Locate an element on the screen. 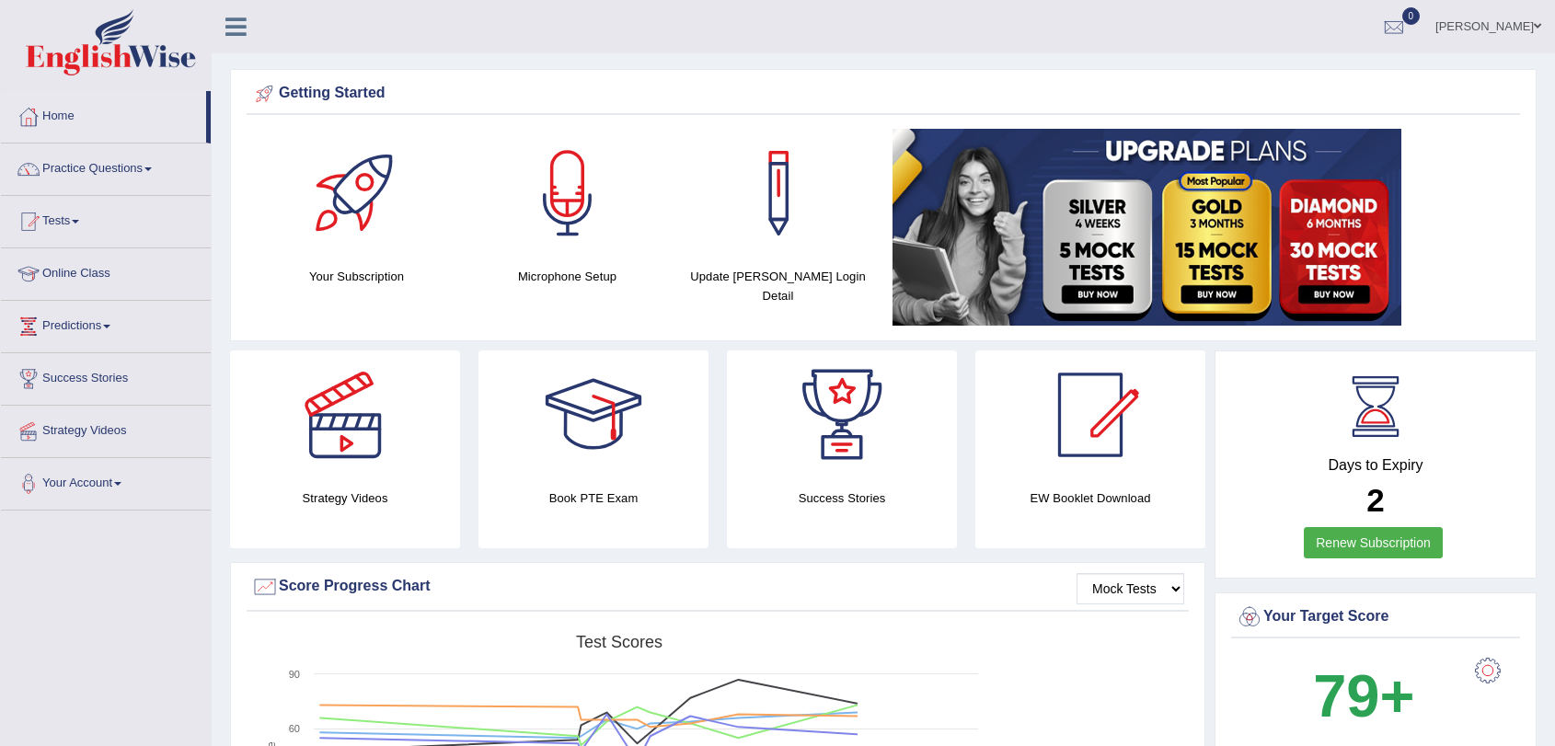  div: Getting Started is located at coordinates (884, 94).